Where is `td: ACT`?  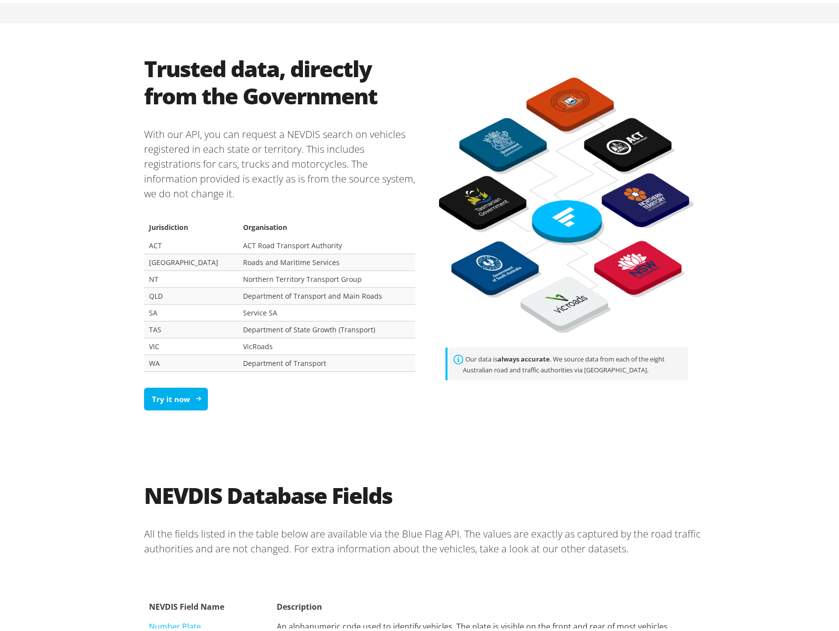 td: ACT is located at coordinates (191, 243).